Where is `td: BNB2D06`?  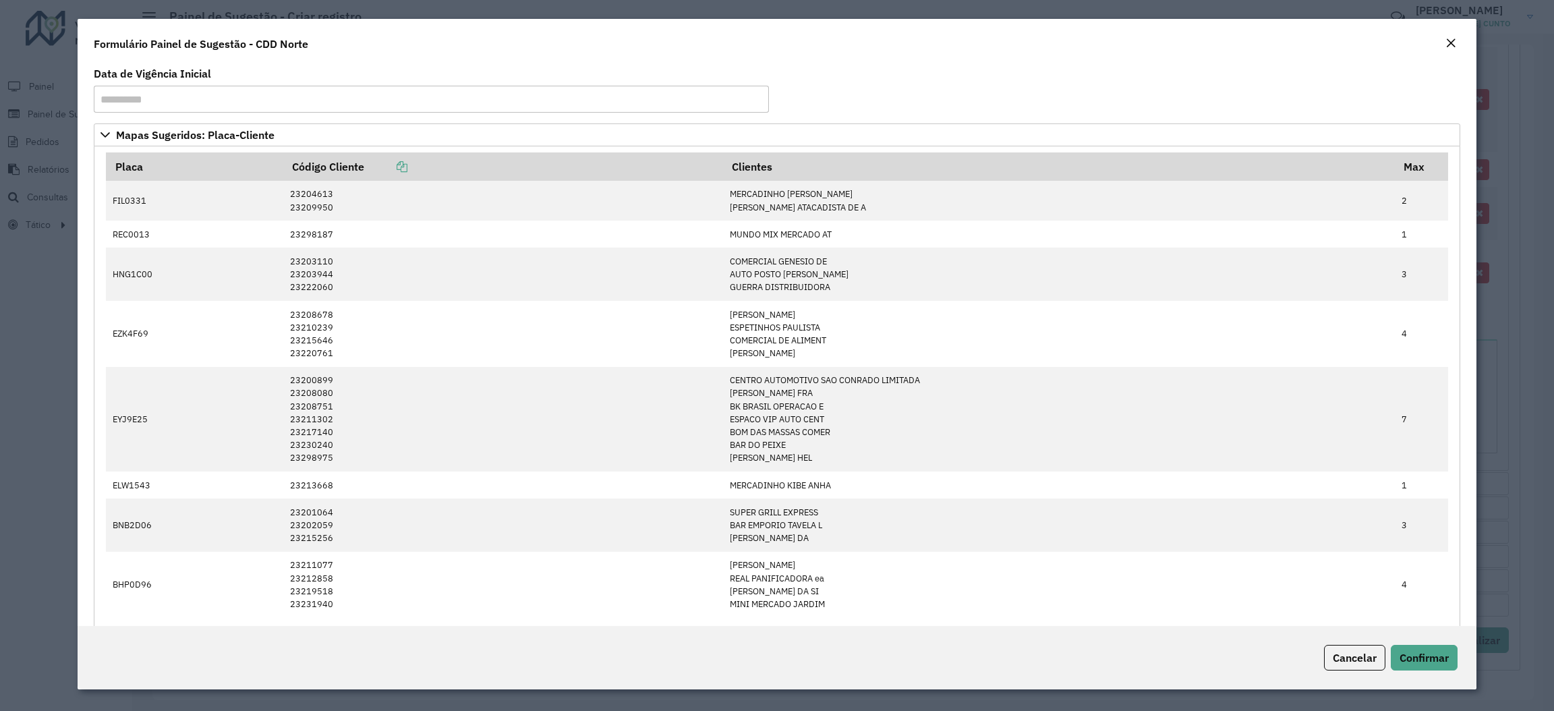 td: BNB2D06 is located at coordinates (194, 525).